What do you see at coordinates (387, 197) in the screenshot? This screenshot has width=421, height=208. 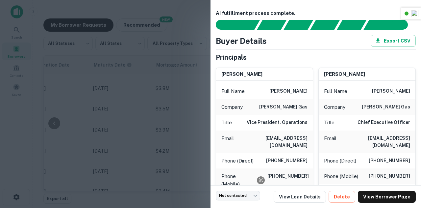 I see `a: View Borrower Page` at bounding box center [387, 197].